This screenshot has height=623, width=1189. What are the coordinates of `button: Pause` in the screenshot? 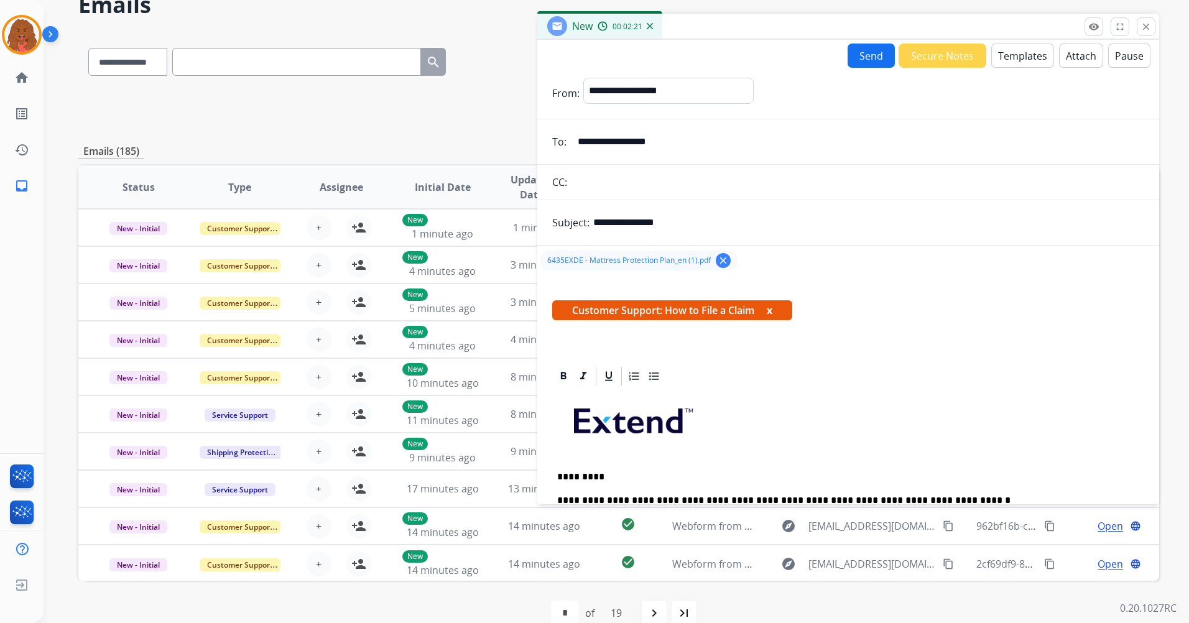 It's located at (1130, 55).